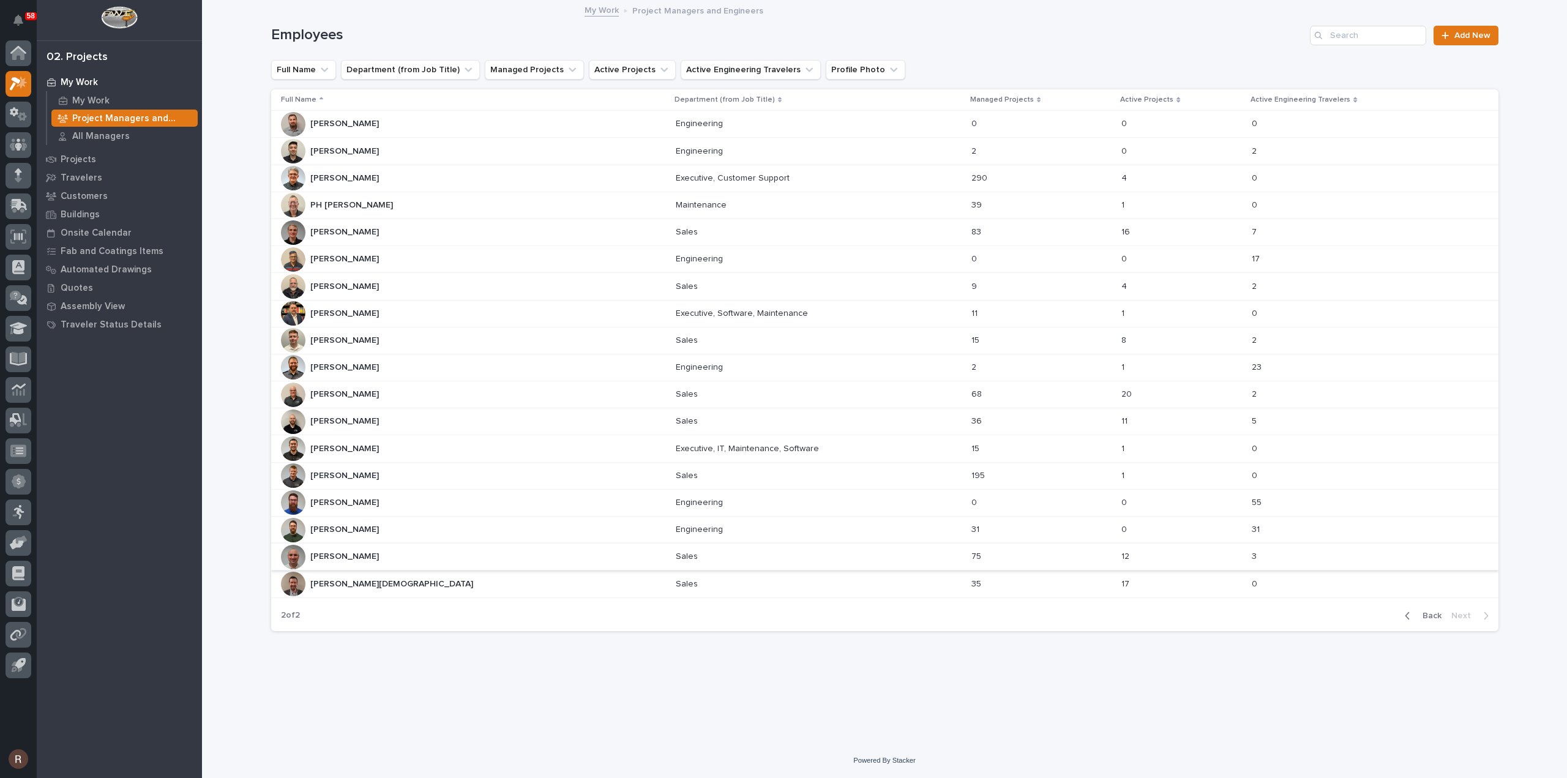  Describe the element at coordinates (79, 83) in the screenshot. I see `p: My Work` at that location.